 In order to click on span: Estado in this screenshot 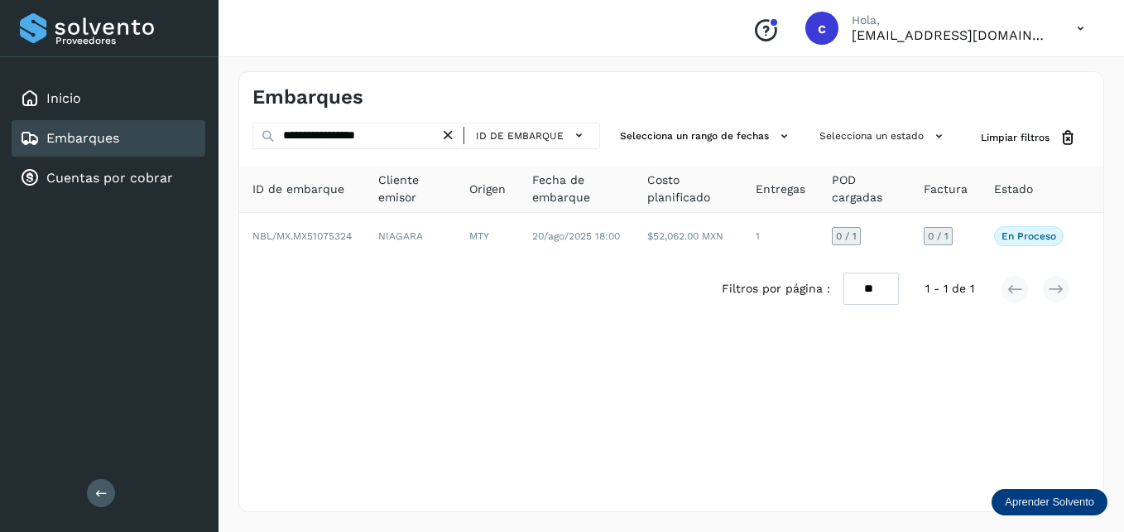, I will do `click(1013, 189)`.